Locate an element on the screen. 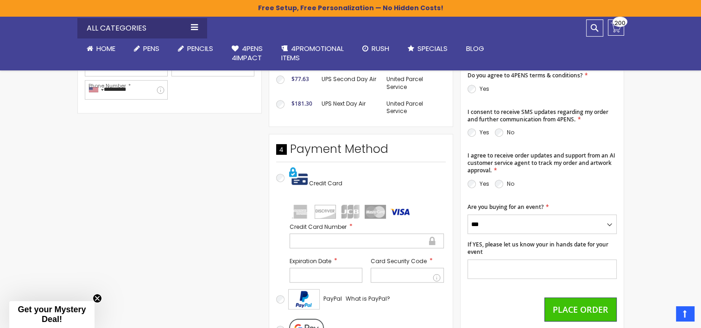 Image resolution: width=701 pixels, height=328 pixels. a: What is PayPal? is located at coordinates (368, 299).